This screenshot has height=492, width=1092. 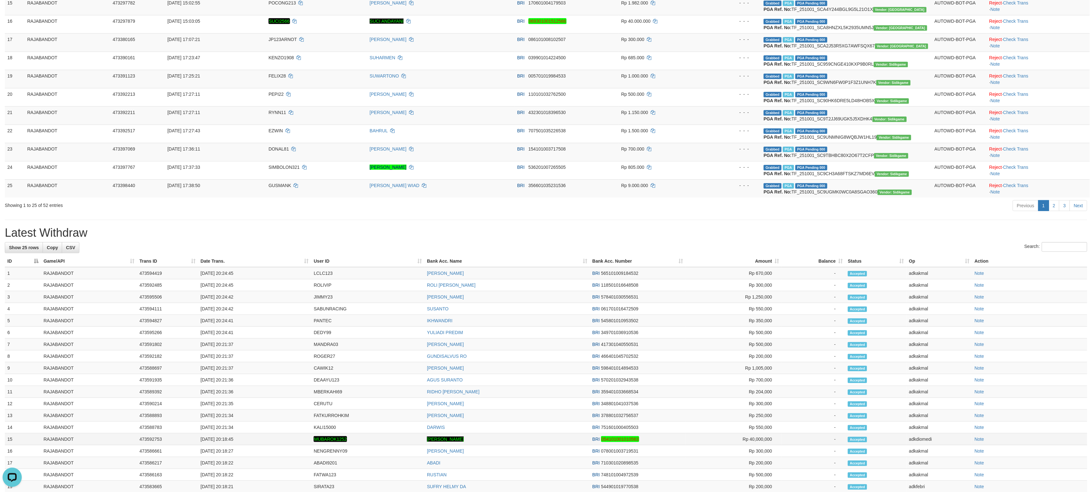 I want to click on a: 3, so click(x=1064, y=205).